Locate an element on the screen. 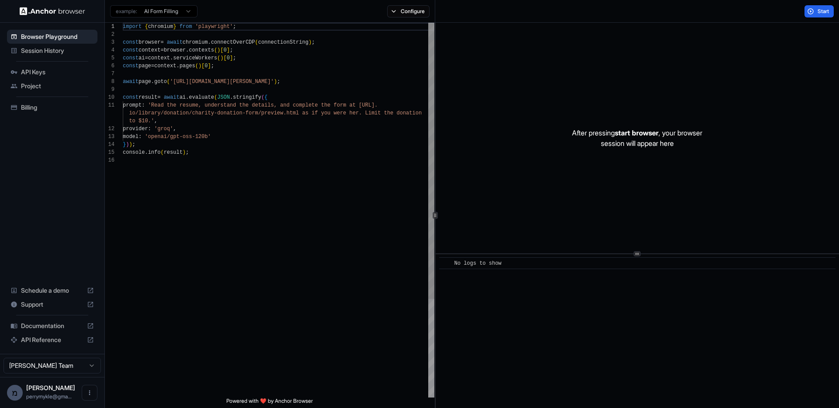 Image resolution: width=839 pixels, height=408 pixels. span: מיכאל פרי is located at coordinates (51, 388).